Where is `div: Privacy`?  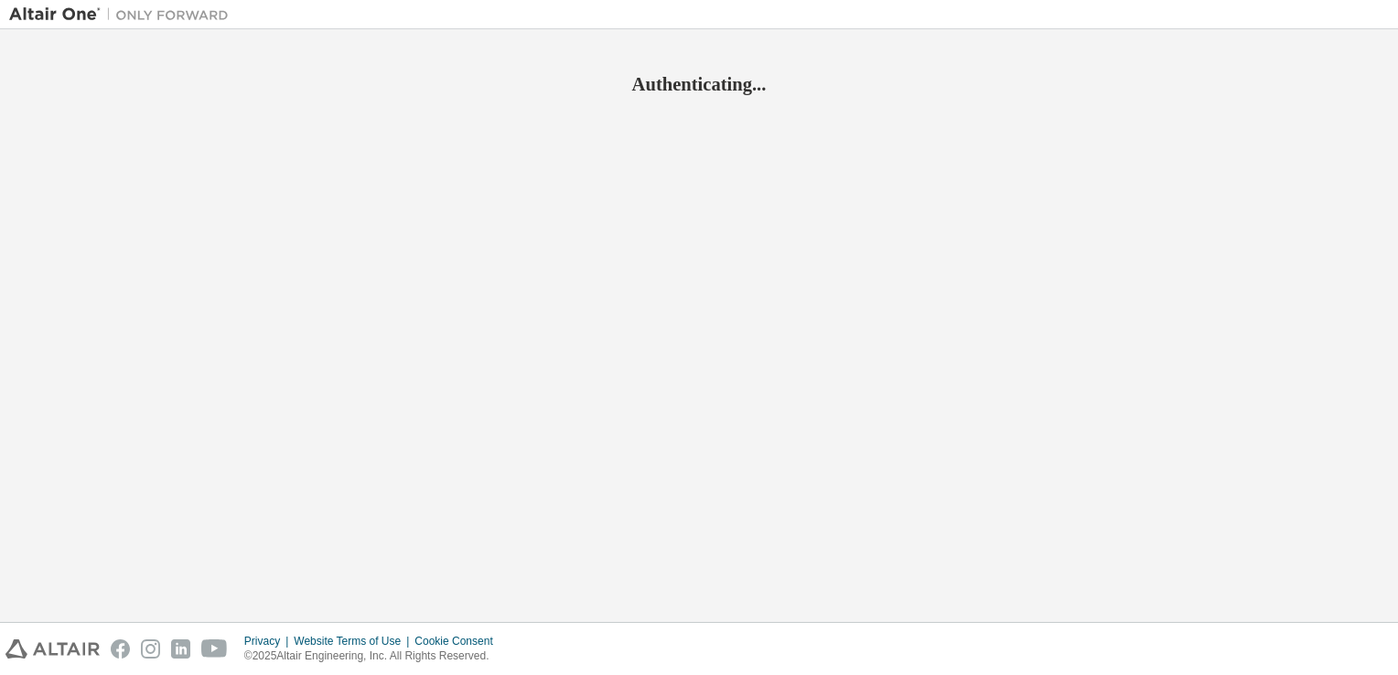
div: Privacy is located at coordinates (269, 641).